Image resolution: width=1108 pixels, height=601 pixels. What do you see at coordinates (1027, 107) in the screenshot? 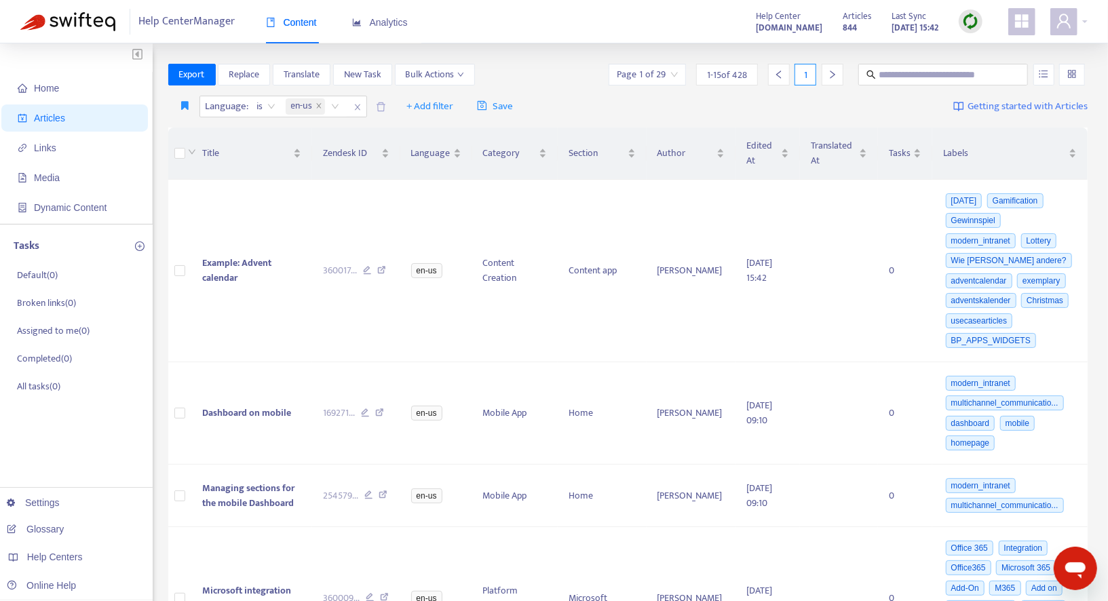
I see `span: Getting started with Articles` at bounding box center [1027, 107].